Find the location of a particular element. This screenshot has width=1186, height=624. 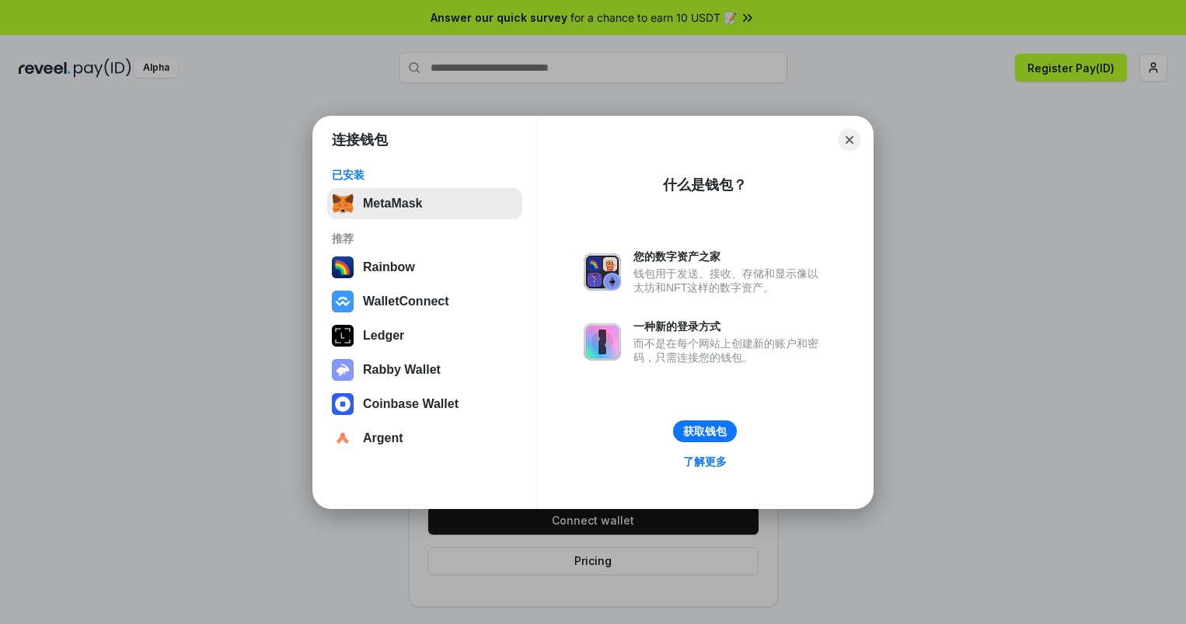

img: svg+xml,%3Csvg%20fill%3D%22none%22%20height%3D%2233%22%20viewBox%3D%220%200%2035%2033%22%20width%... is located at coordinates (343, 204).